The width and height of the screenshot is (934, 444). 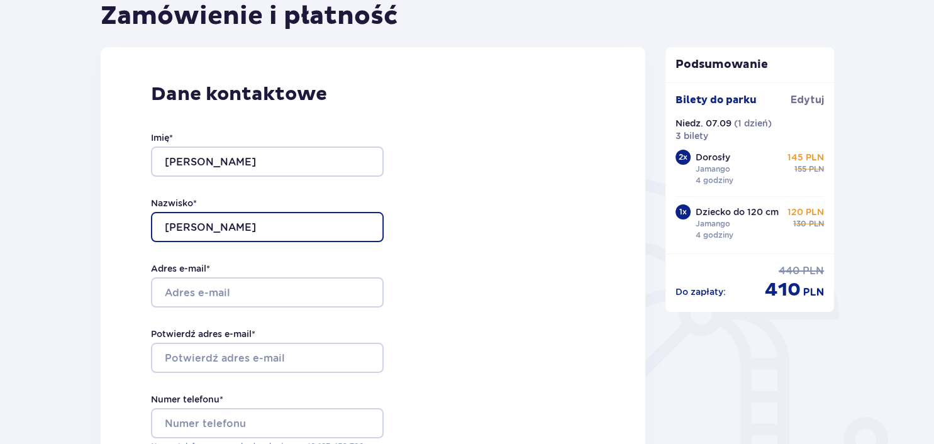 What do you see at coordinates (683, 157) in the screenshot?
I see `div: 2 x` at bounding box center [683, 157].